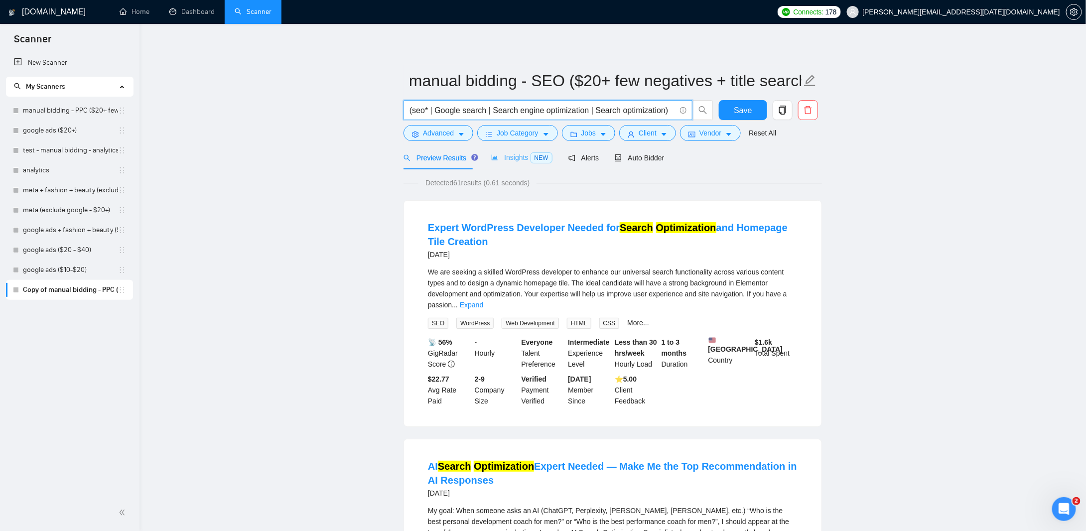 The image size is (1086, 531). What do you see at coordinates (134, 11) in the screenshot?
I see `a: homeHome` at bounding box center [134, 11].